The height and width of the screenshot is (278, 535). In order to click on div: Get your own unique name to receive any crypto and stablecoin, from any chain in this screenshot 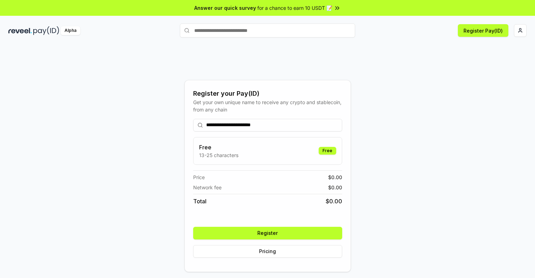, I will do `click(268, 106)`.